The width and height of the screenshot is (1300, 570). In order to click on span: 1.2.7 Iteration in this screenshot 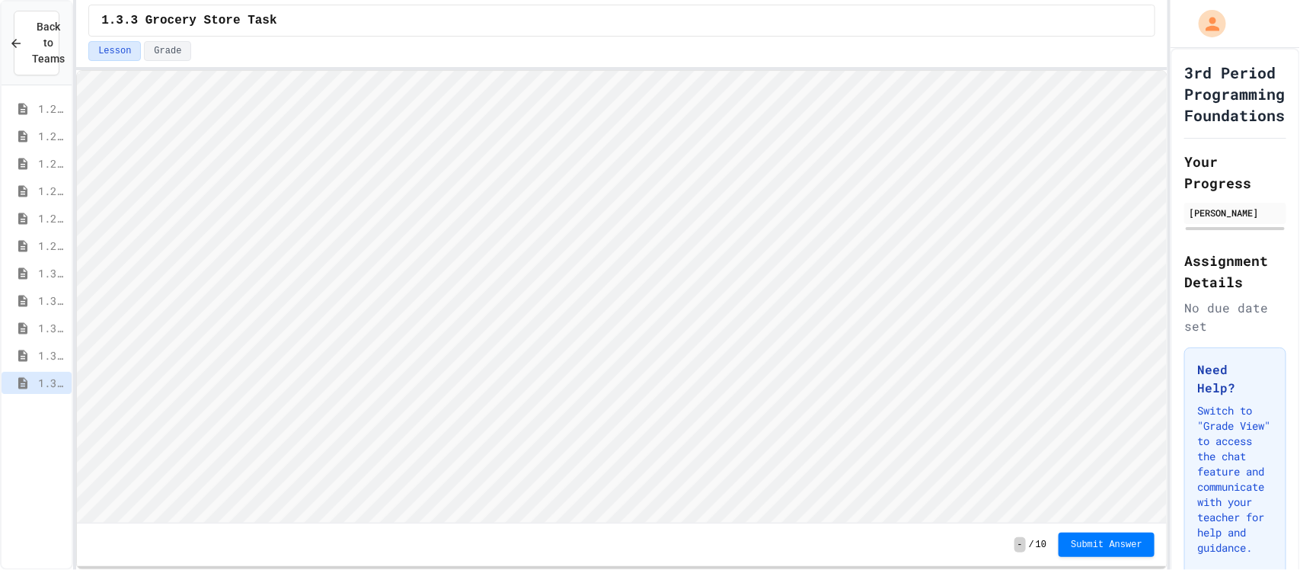, I will do `click(52, 190)`.